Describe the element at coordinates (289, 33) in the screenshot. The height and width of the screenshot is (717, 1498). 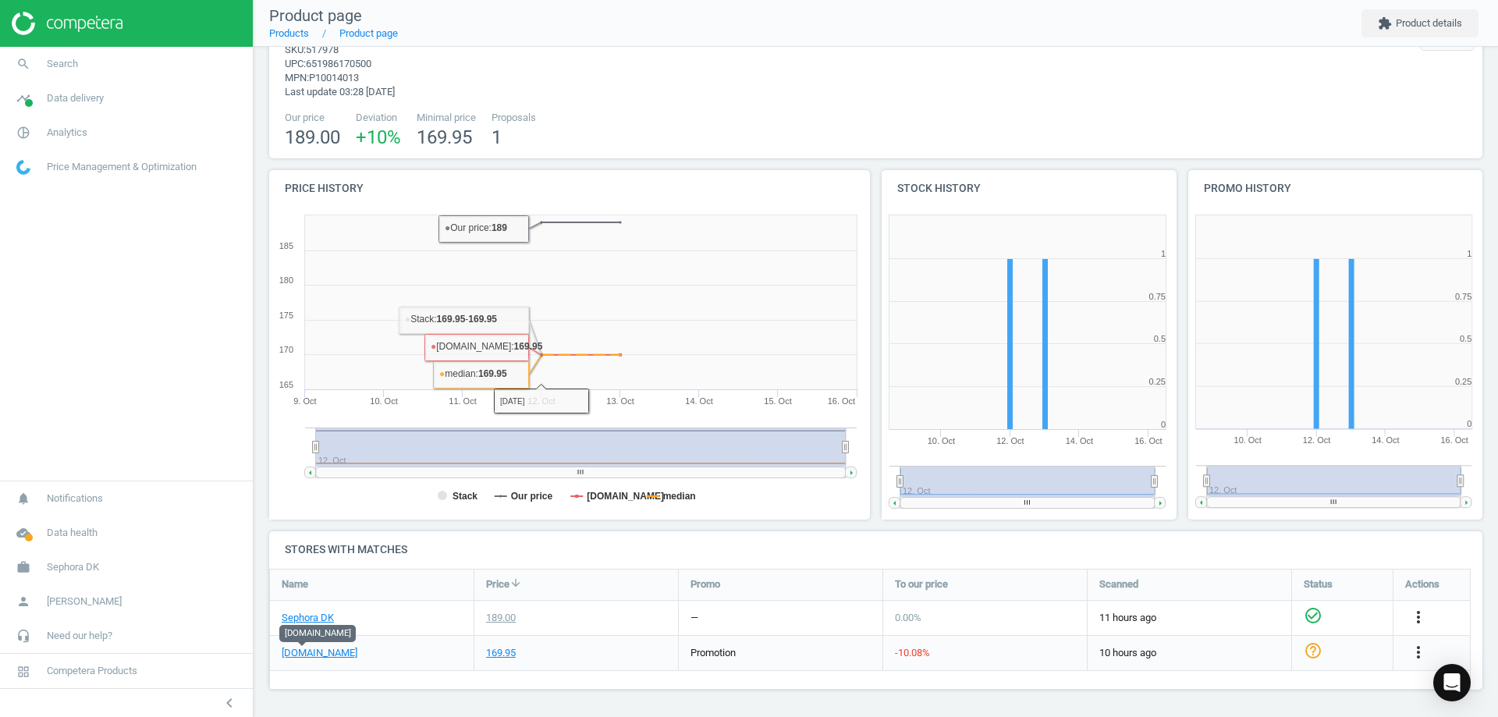
I see `a: Products` at that location.